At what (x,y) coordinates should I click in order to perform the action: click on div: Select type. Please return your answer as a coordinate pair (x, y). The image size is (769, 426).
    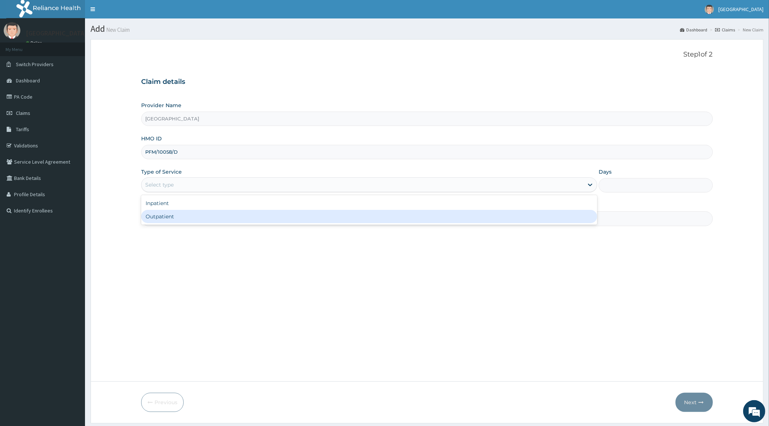
    Looking at the image, I should click on (159, 185).